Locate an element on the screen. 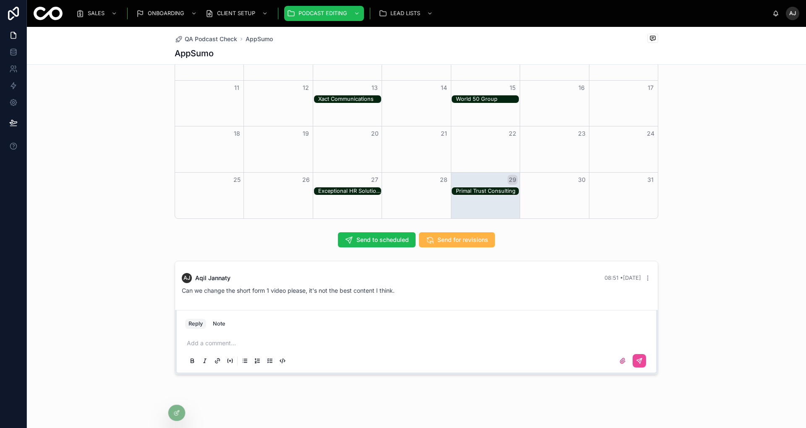 This screenshot has height=428, width=806. span: AppSumo is located at coordinates (259, 39).